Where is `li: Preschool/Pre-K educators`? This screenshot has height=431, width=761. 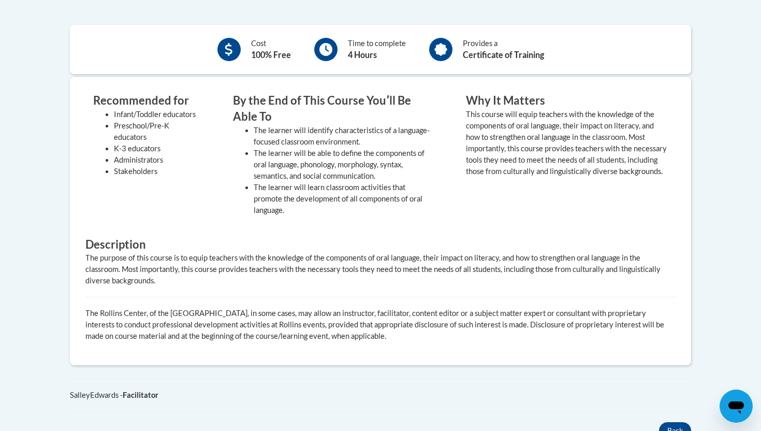
li: Preschool/Pre-K educators is located at coordinates (158, 131).